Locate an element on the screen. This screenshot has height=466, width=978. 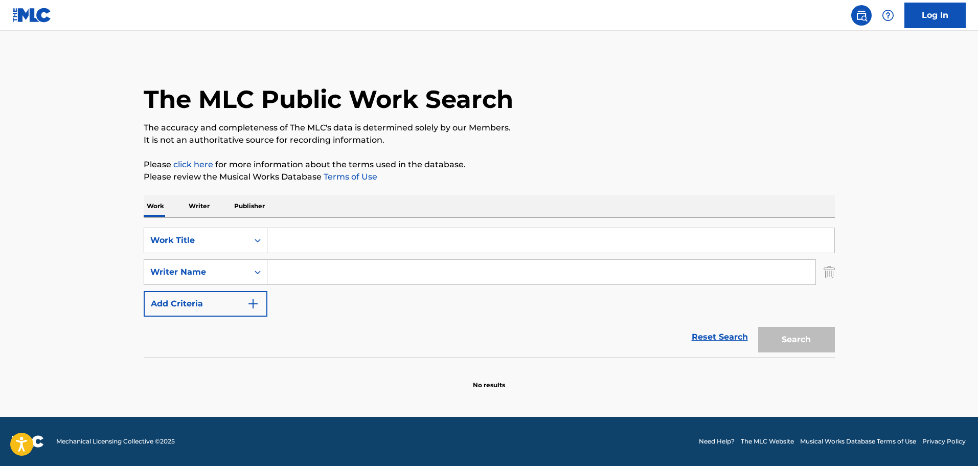
p: The accuracy and completeness of The MLC's data is determined solely by our Members. is located at coordinates (489, 128).